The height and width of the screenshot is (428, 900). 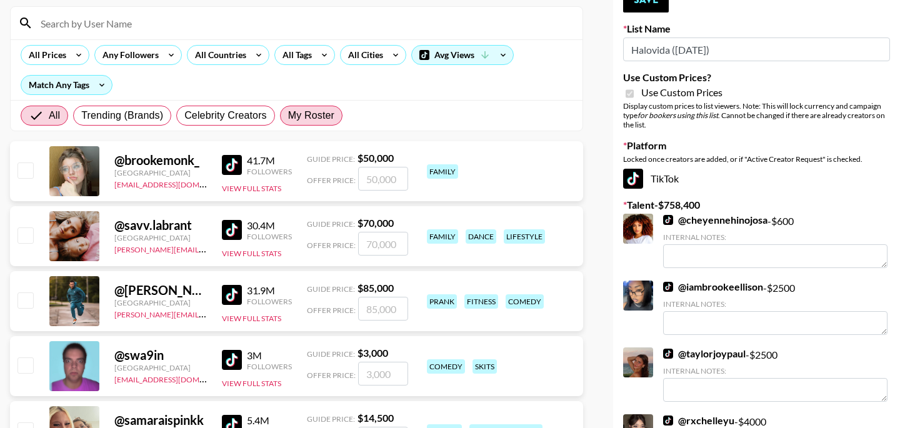 I want to click on input: 85,000, so click(x=383, y=309).